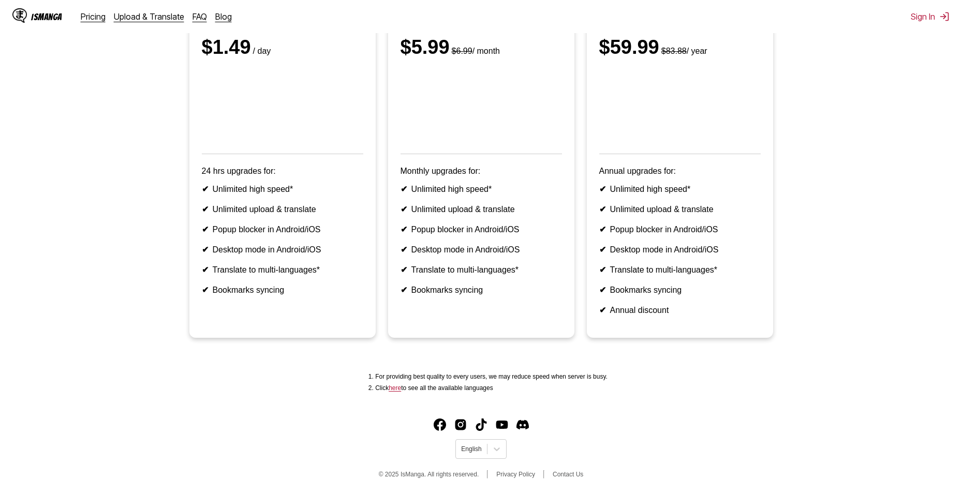  Describe the element at coordinates (502, 425) in the screenshot. I see `img: IsManga YouTube` at that location.